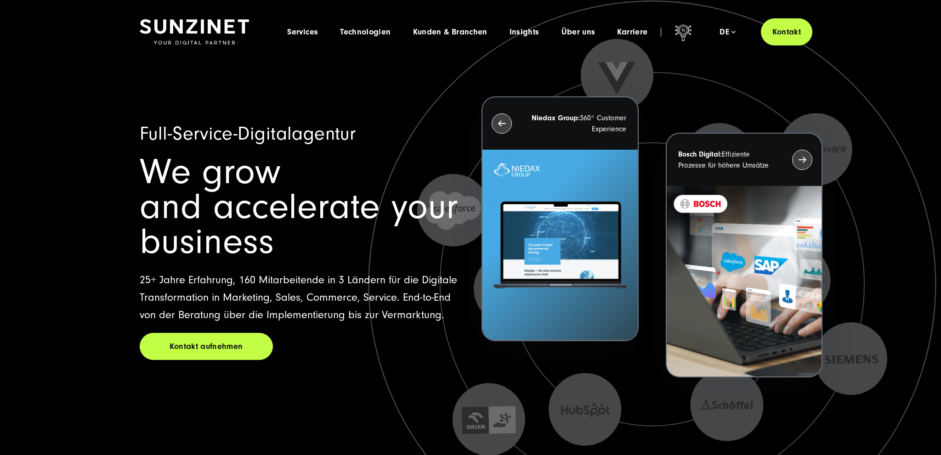 The width and height of the screenshot is (941, 455). I want to click on a: Services, so click(302, 32).